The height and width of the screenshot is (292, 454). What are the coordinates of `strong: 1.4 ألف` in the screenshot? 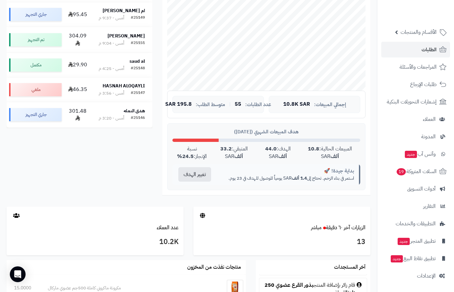 It's located at (300, 178).